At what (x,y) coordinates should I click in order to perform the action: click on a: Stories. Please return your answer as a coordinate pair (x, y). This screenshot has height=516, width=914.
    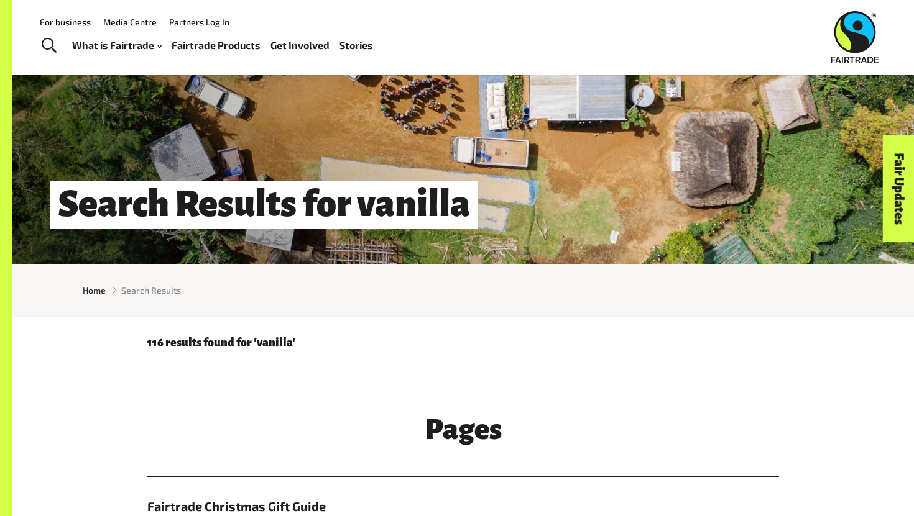
    Looking at the image, I should click on (356, 45).